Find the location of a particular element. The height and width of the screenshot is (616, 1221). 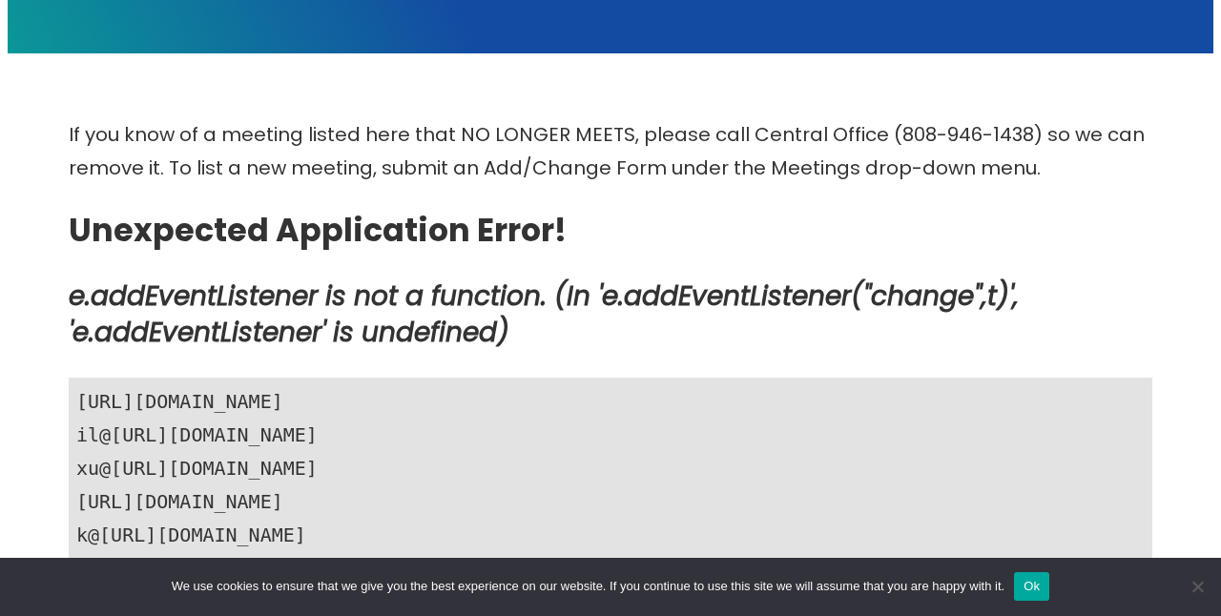

span: We use cookies to ensure that we give you the best experience on our website. If you continue to ... is located at coordinates (588, 587).